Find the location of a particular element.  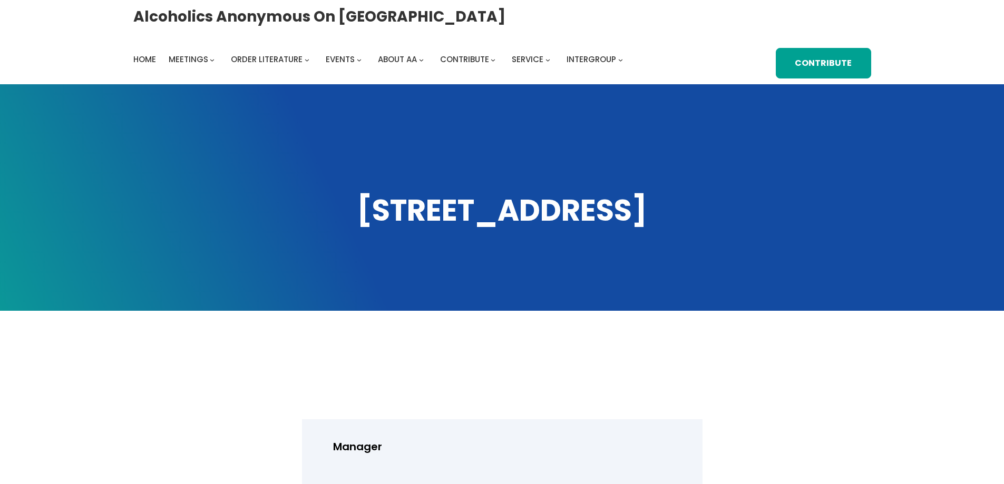

button: Order Literature submenu is located at coordinates (307, 59).